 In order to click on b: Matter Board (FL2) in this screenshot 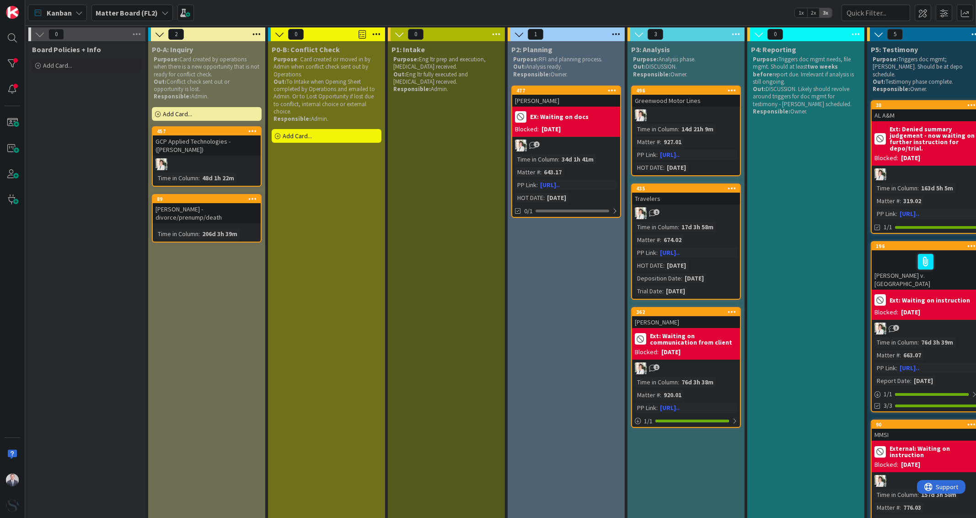, I will do `click(127, 13)`.